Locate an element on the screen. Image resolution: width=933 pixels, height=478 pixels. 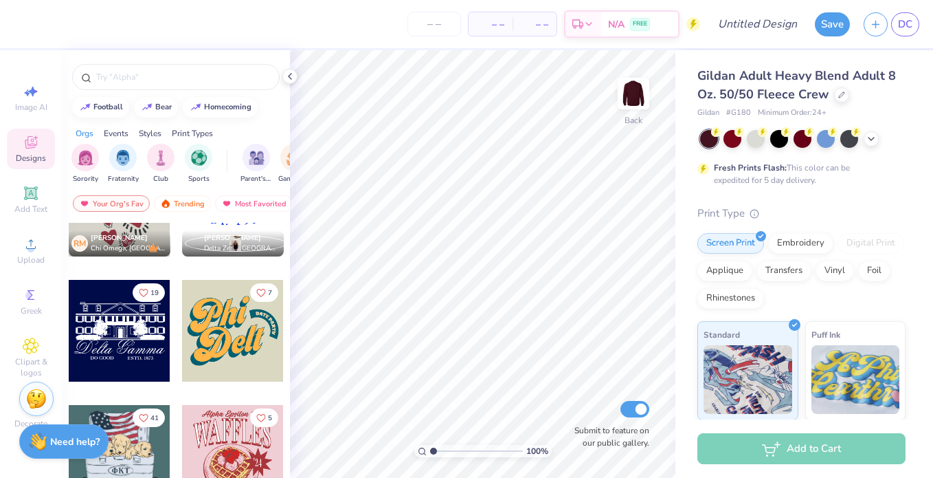
div: bear is located at coordinates (164, 107).